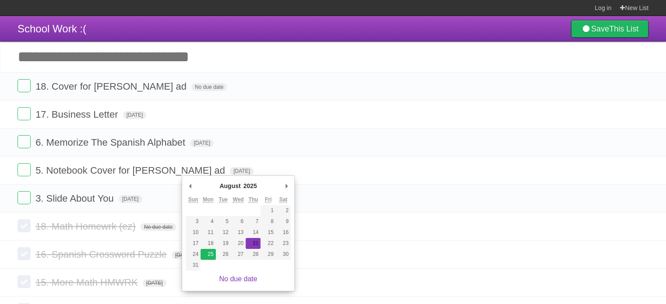 Image resolution: width=666 pixels, height=304 pixels. I want to click on button: 6, so click(238, 222).